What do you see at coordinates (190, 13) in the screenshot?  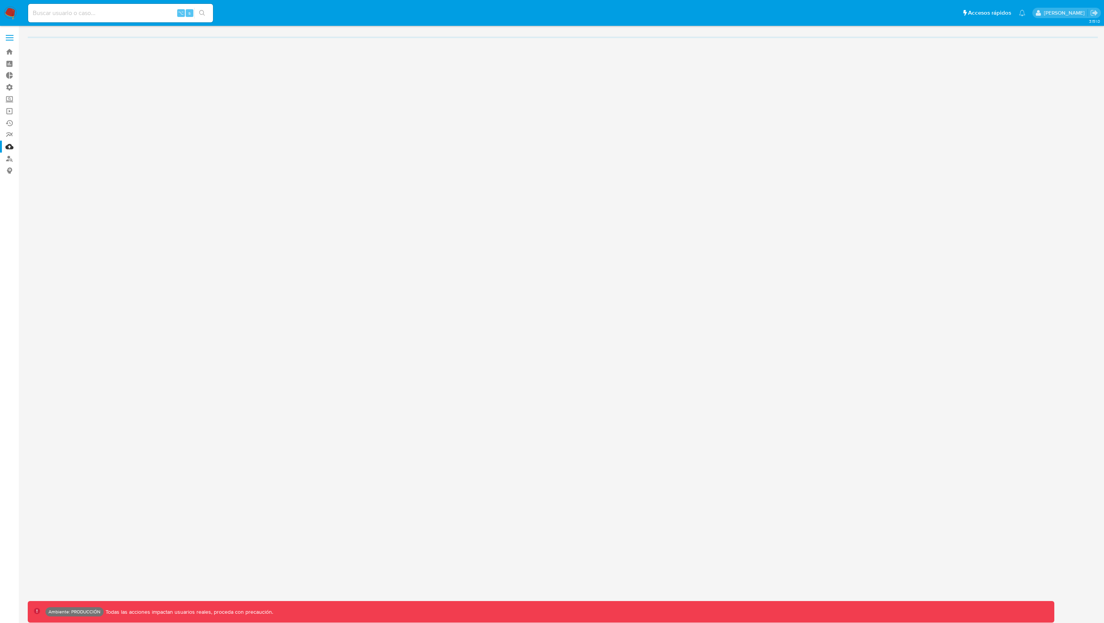 I see `span: s` at bounding box center [190, 13].